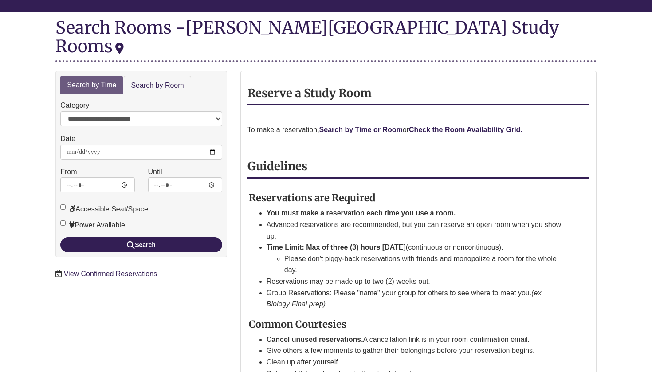  What do you see at coordinates (68, 139) in the screenshot?
I see `label: Date` at bounding box center [68, 139].